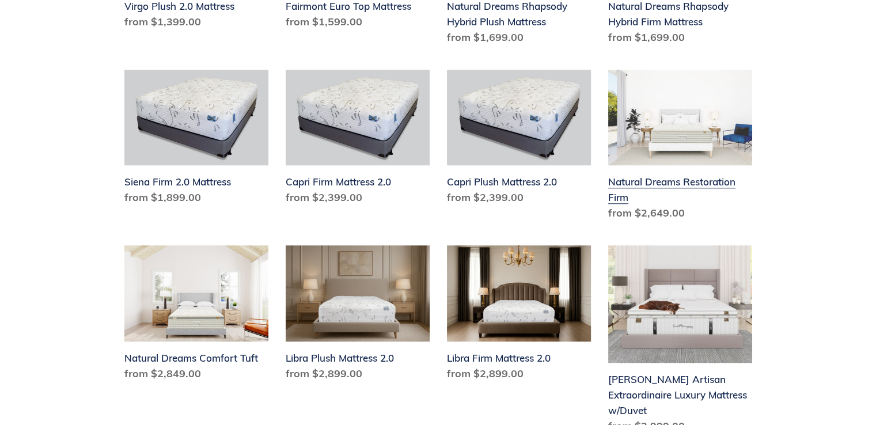 The image size is (876, 425). Describe the element at coordinates (196, 140) in the screenshot. I see `a: Siena Firm 2.0 Mattress` at that location.